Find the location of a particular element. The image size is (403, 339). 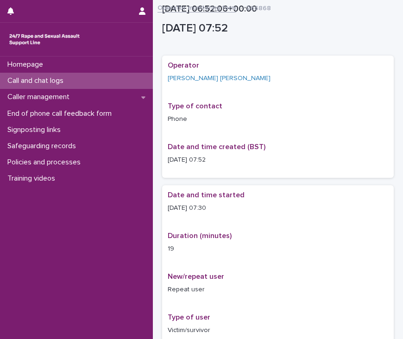

p: Call and chat logs is located at coordinates (37, 81).